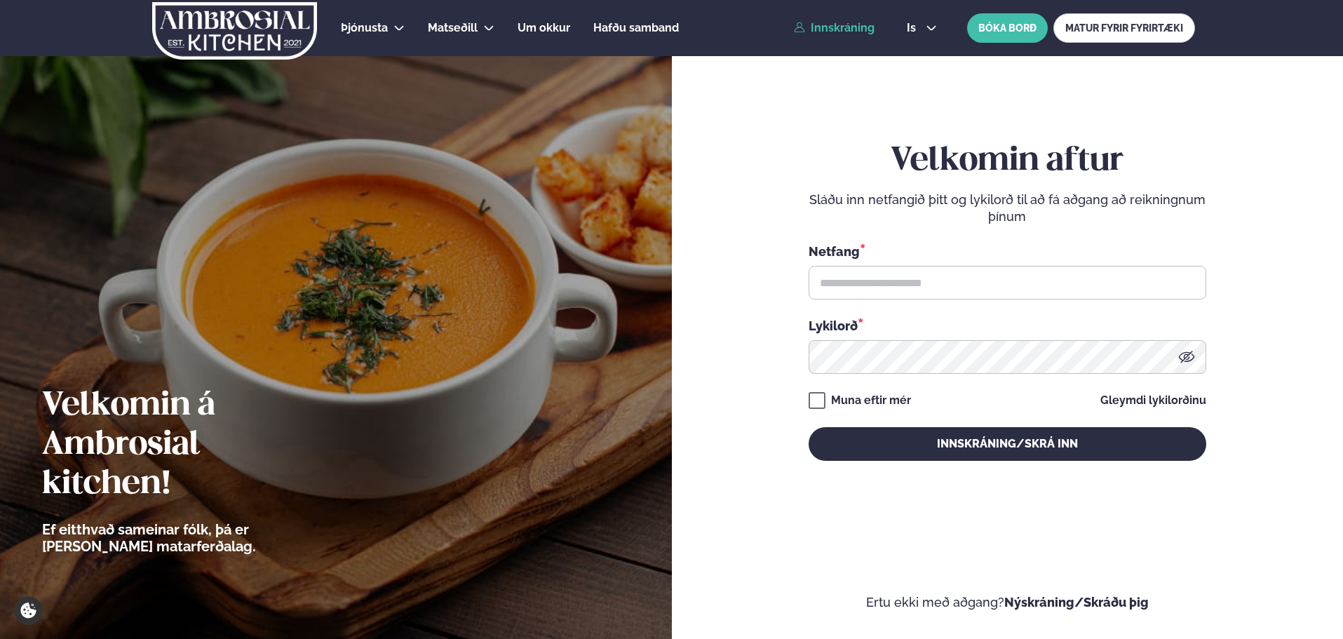 The image size is (1343, 639). What do you see at coordinates (636, 28) in the screenshot?
I see `a: Hafðu samband` at bounding box center [636, 28].